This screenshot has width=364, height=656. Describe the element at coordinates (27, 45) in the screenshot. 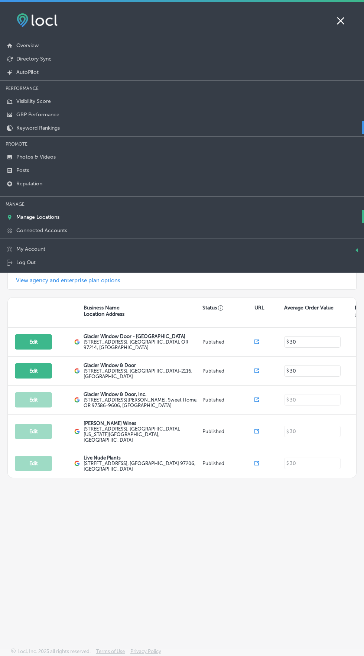

I see `p: Overview` at that location.